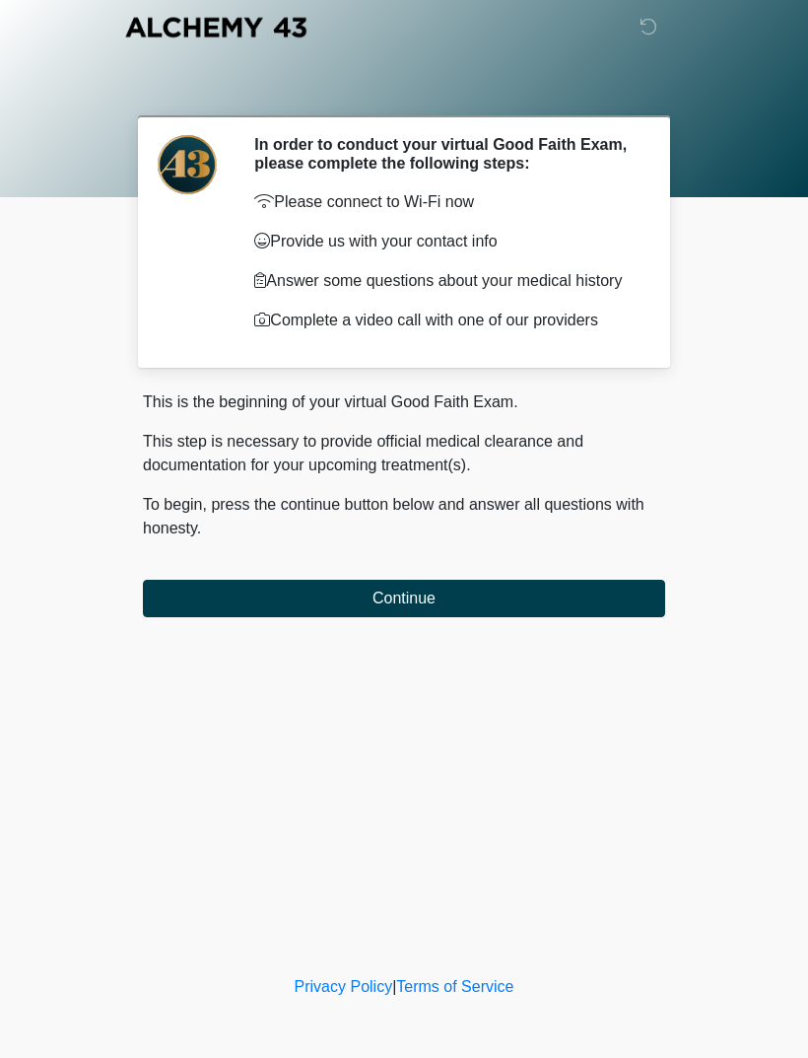  Describe the element at coordinates (445, 154) in the screenshot. I see `h2: In order to conduct your virtual Good Faith Exam, please complete the following steps:` at that location.